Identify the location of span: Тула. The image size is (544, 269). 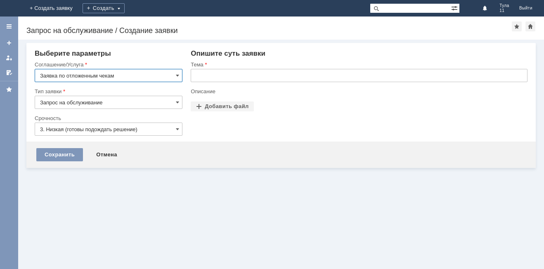
(504, 6).